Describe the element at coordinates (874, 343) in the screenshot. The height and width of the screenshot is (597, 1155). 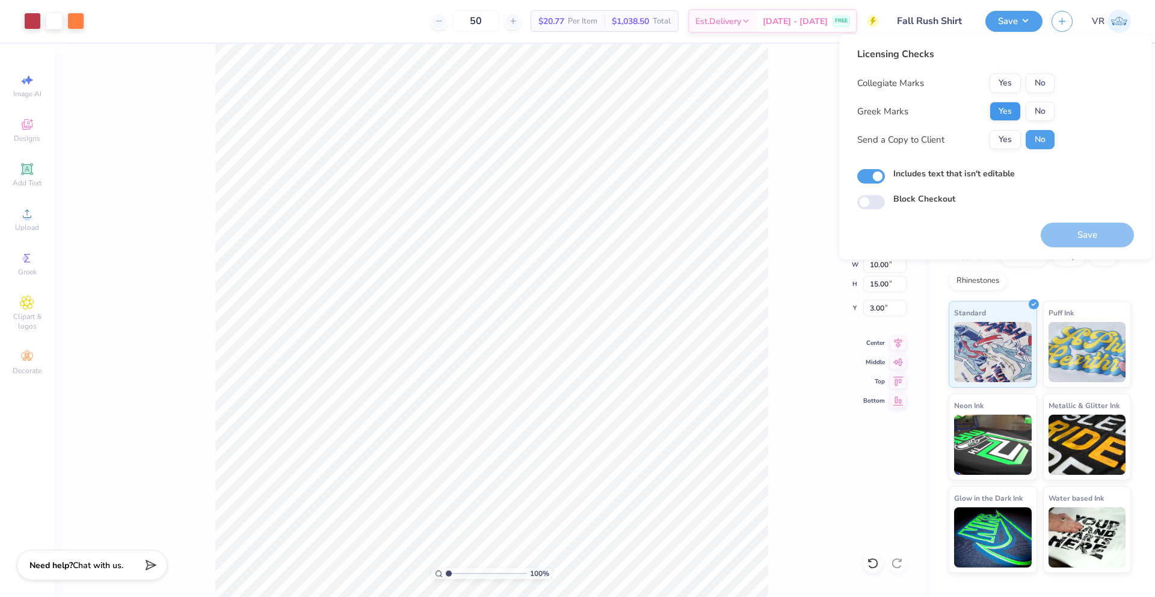
I see `span: Center` at that location.